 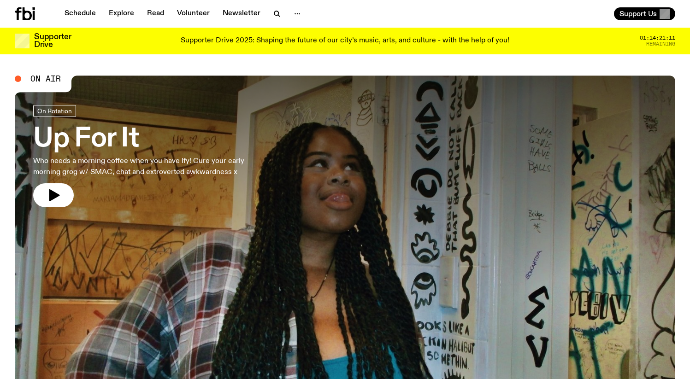 What do you see at coordinates (638, 14) in the screenshot?
I see `span: Support Us` at bounding box center [638, 14].